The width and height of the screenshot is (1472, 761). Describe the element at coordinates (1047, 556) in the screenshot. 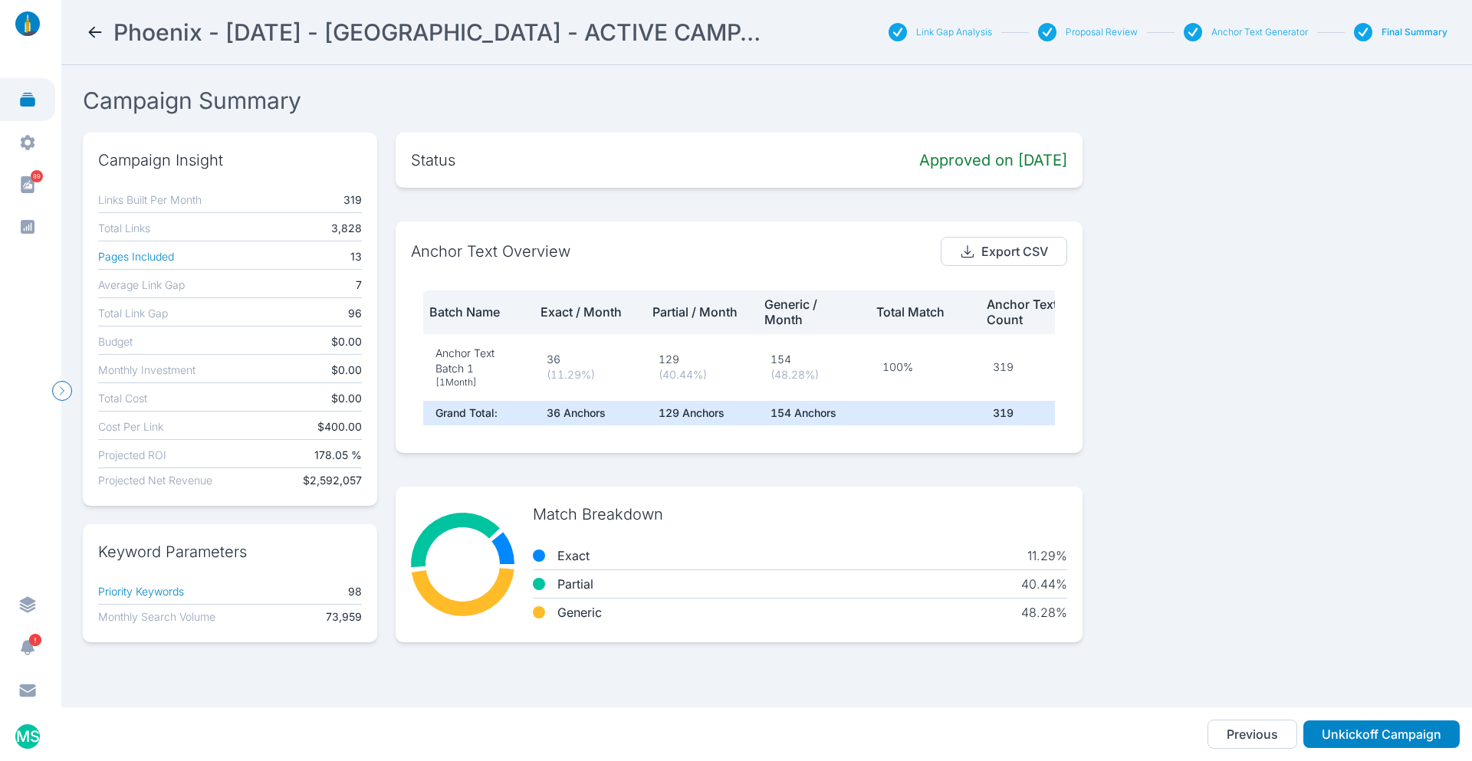

I see `p: 11.29 %` at that location.